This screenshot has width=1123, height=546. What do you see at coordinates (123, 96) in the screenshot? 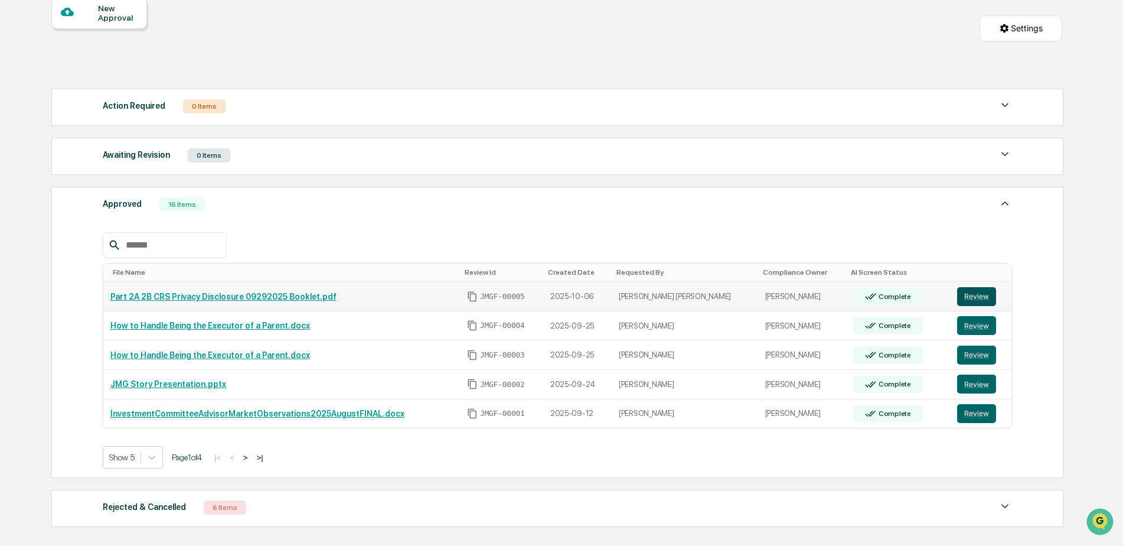
I see `div: Start new chat` at bounding box center [123, 96].